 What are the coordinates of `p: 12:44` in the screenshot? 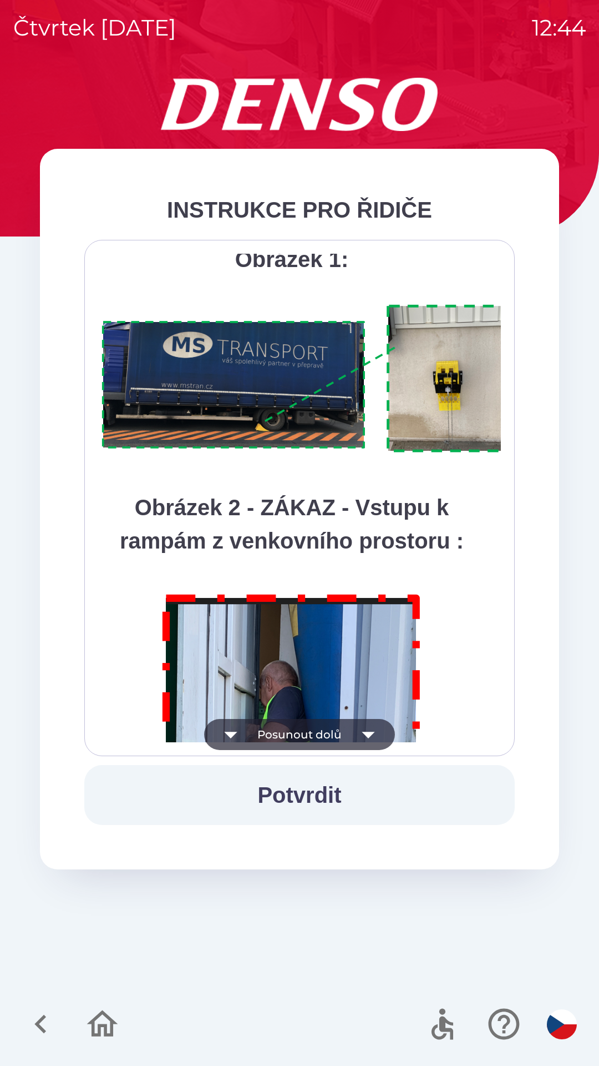 It's located at (559, 28).